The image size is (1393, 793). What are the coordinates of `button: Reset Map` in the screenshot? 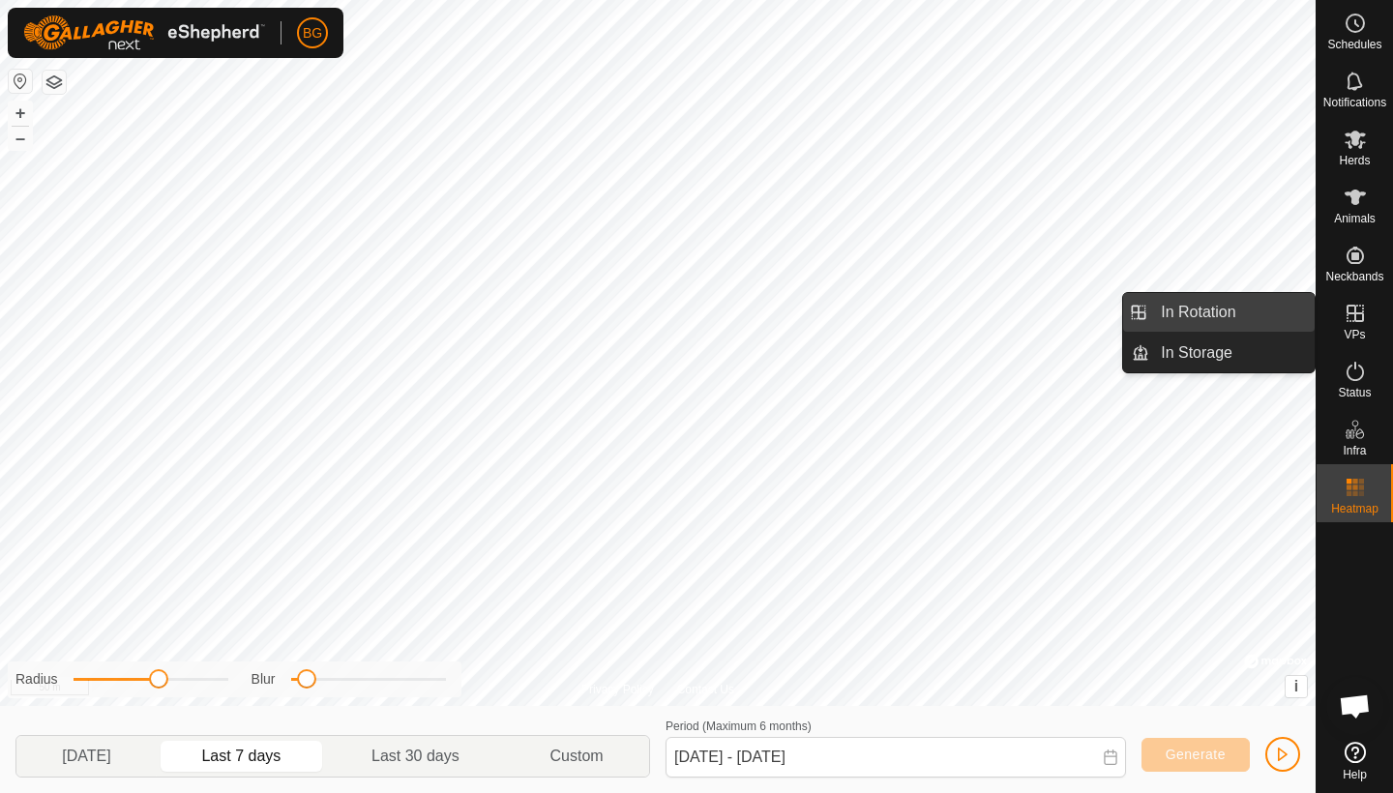 It's located at (20, 81).